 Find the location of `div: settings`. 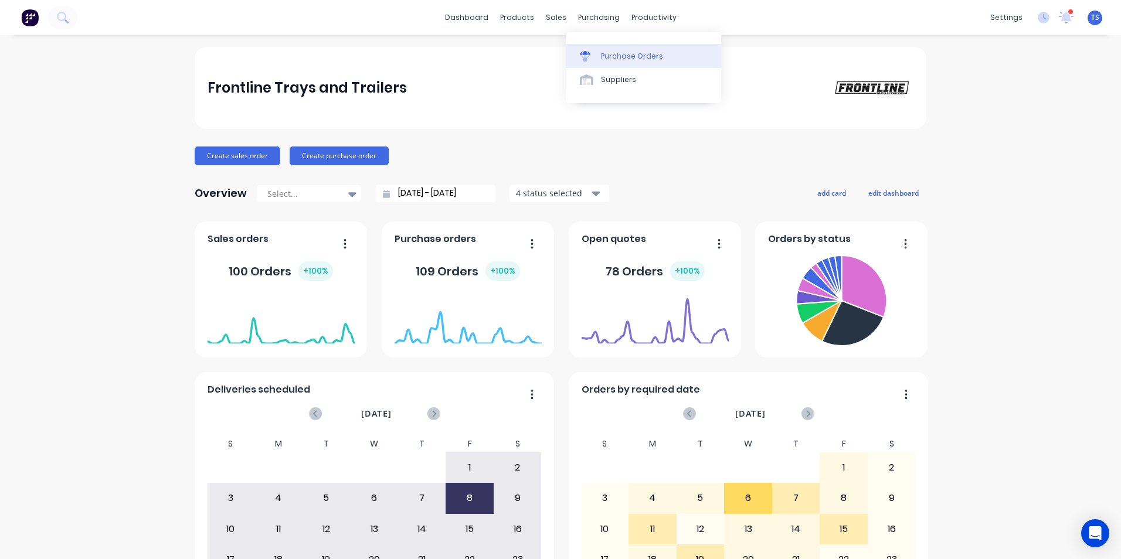

div: settings is located at coordinates (1006, 18).